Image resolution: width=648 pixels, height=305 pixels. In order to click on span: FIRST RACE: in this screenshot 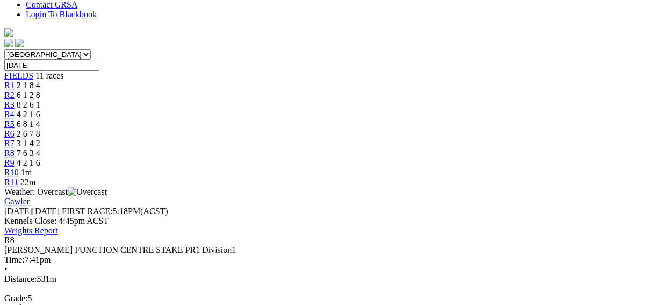, I will do `click(87, 211)`.